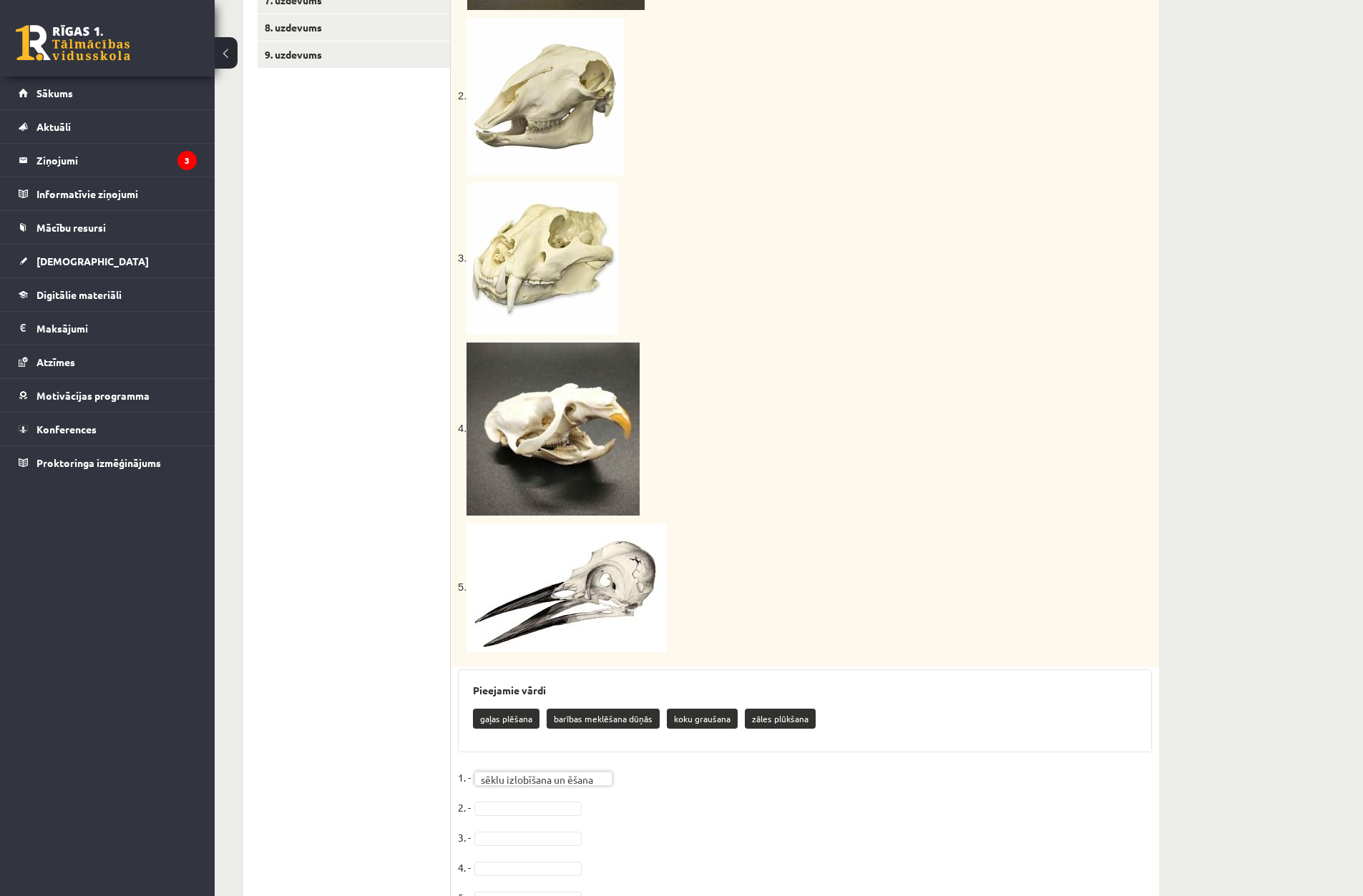  What do you see at coordinates (54, 127) in the screenshot?
I see `span: Aktuāli` at bounding box center [54, 127].